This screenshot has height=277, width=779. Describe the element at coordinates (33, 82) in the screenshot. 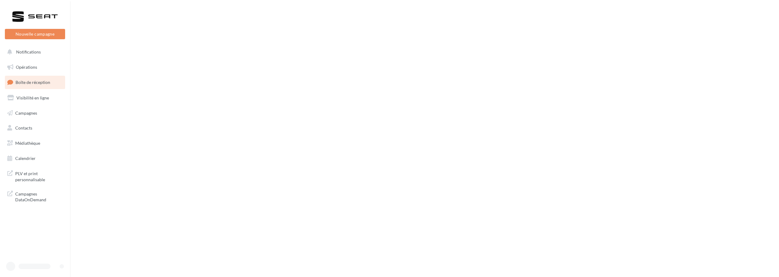

I see `span: Boîte de réception` at that location.